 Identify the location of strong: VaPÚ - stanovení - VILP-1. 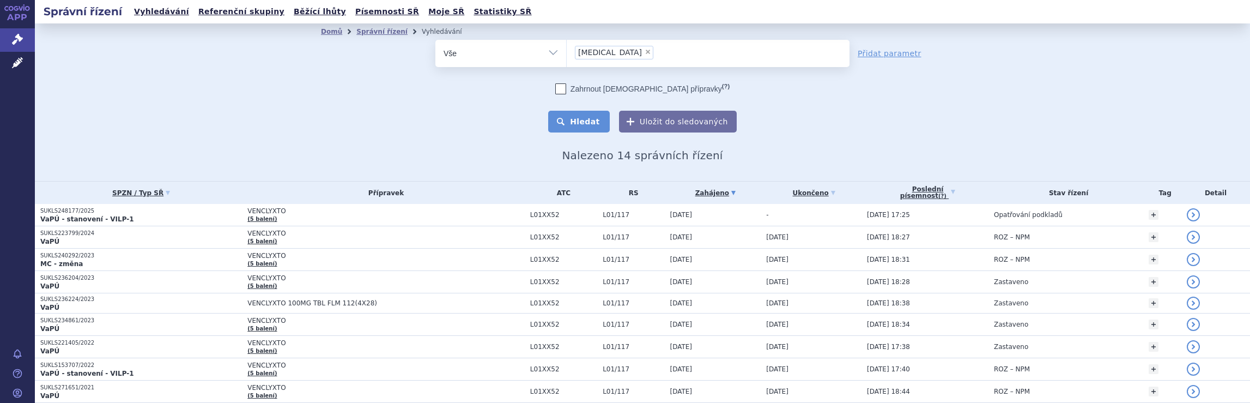
(87, 219).